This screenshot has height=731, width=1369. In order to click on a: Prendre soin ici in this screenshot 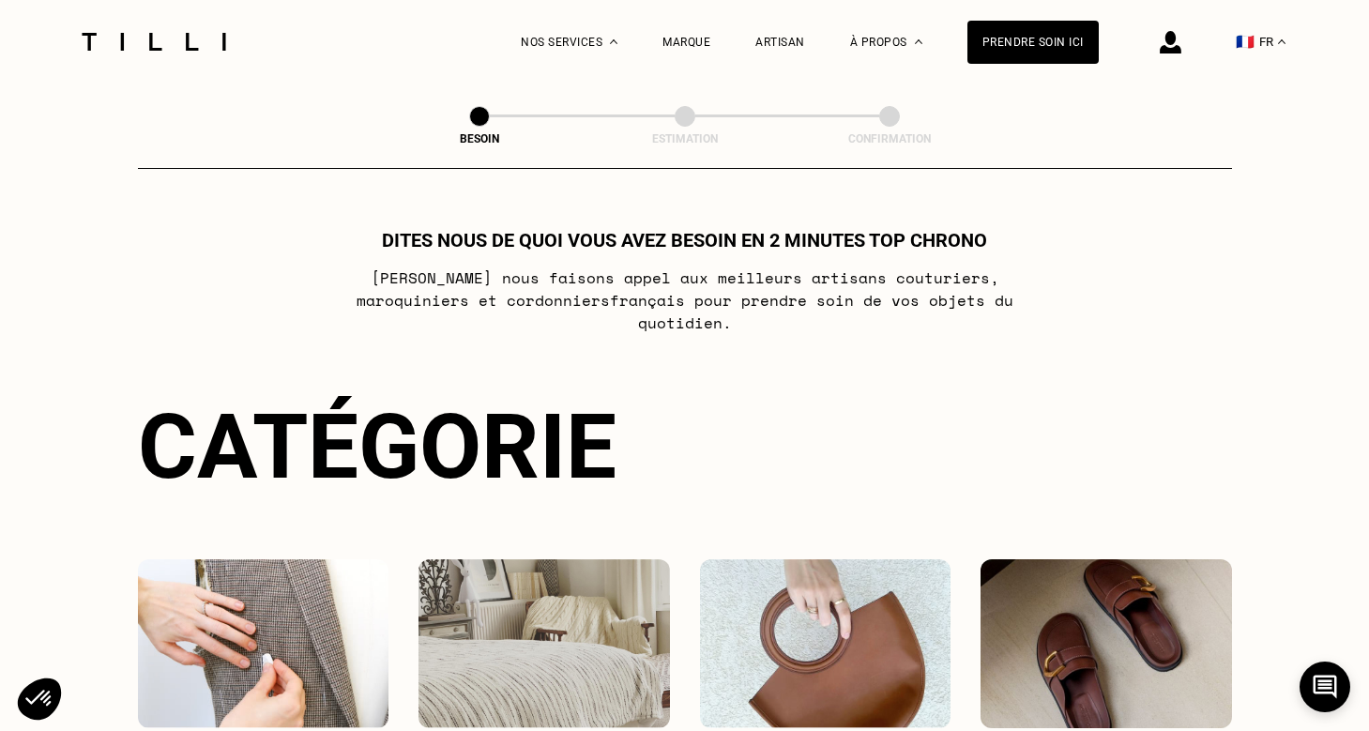, I will do `click(1033, 42)`.